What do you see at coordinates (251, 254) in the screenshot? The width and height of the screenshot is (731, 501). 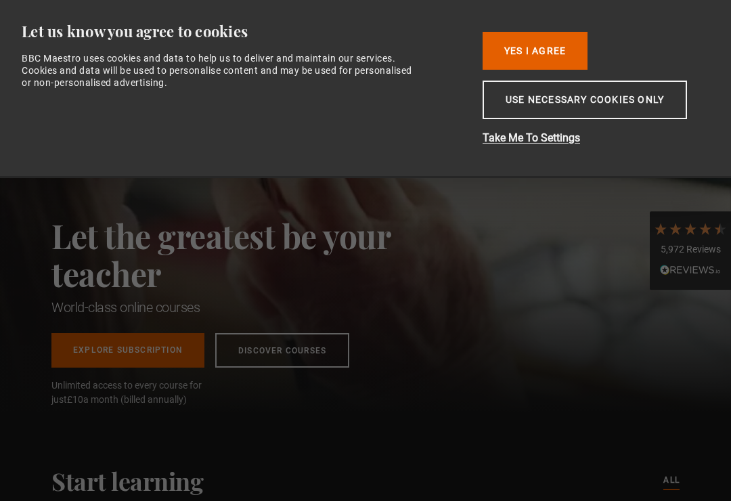 I see `h2: Let the greatest be your teacher` at bounding box center [251, 254].